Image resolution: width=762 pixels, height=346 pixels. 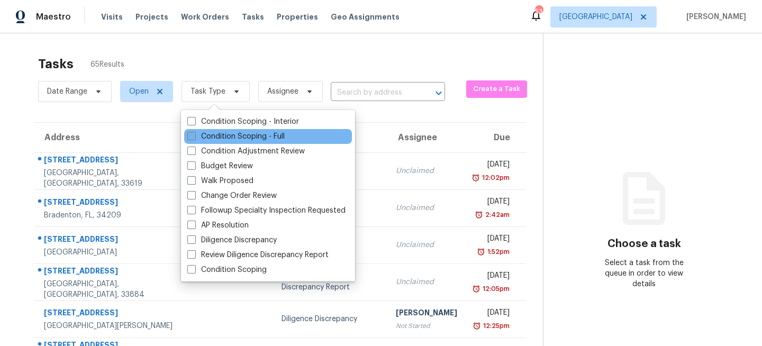 I want to click on div: Bradenton, FL, 34209, so click(x=115, y=215).